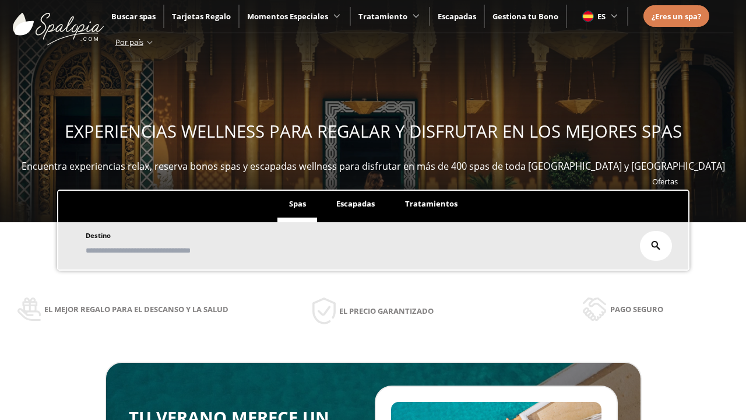  Describe the element at coordinates (636, 309) in the screenshot. I see `span: Pago seguro` at that location.